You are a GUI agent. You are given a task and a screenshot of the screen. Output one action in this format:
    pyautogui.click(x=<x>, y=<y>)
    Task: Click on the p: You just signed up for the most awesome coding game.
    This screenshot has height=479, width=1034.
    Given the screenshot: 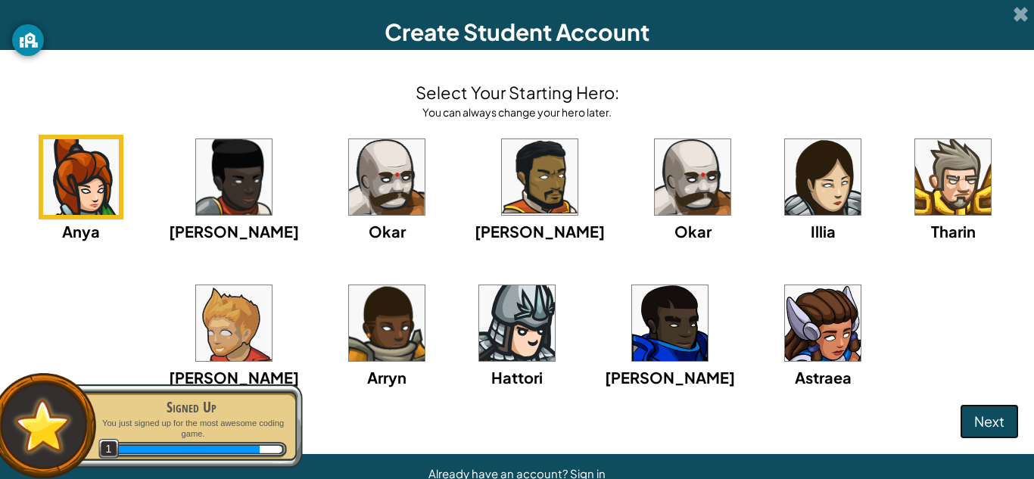 What is the action you would take?
    pyautogui.click(x=192, y=429)
    